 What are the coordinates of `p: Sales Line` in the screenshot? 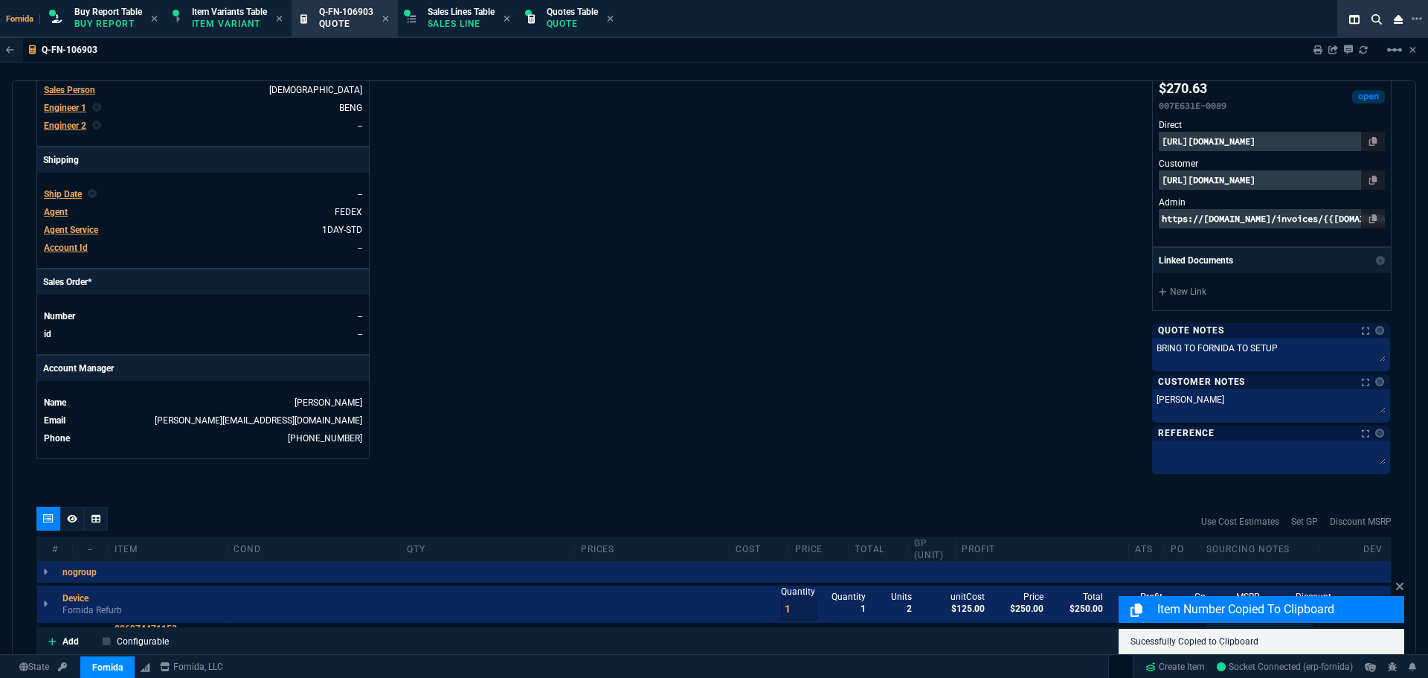 It's located at (461, 24).